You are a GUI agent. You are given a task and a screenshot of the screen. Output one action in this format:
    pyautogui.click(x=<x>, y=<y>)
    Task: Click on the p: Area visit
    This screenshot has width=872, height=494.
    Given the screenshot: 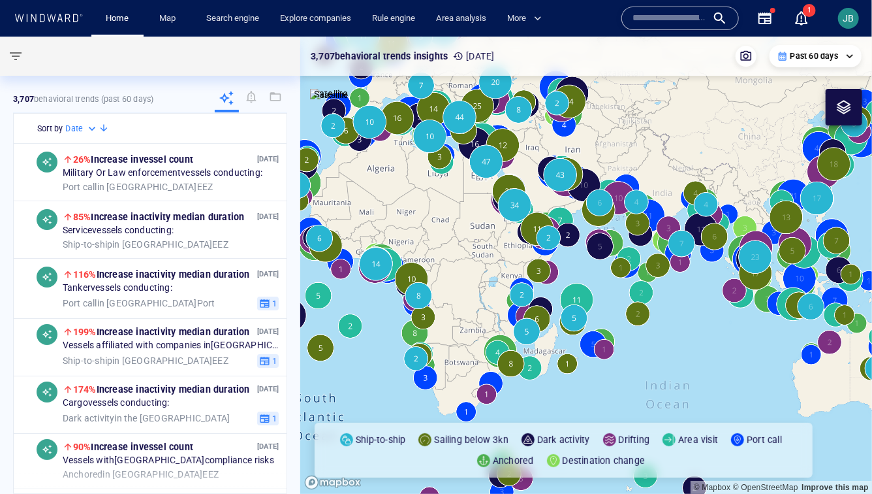 What is the action you would take?
    pyautogui.click(x=698, y=439)
    